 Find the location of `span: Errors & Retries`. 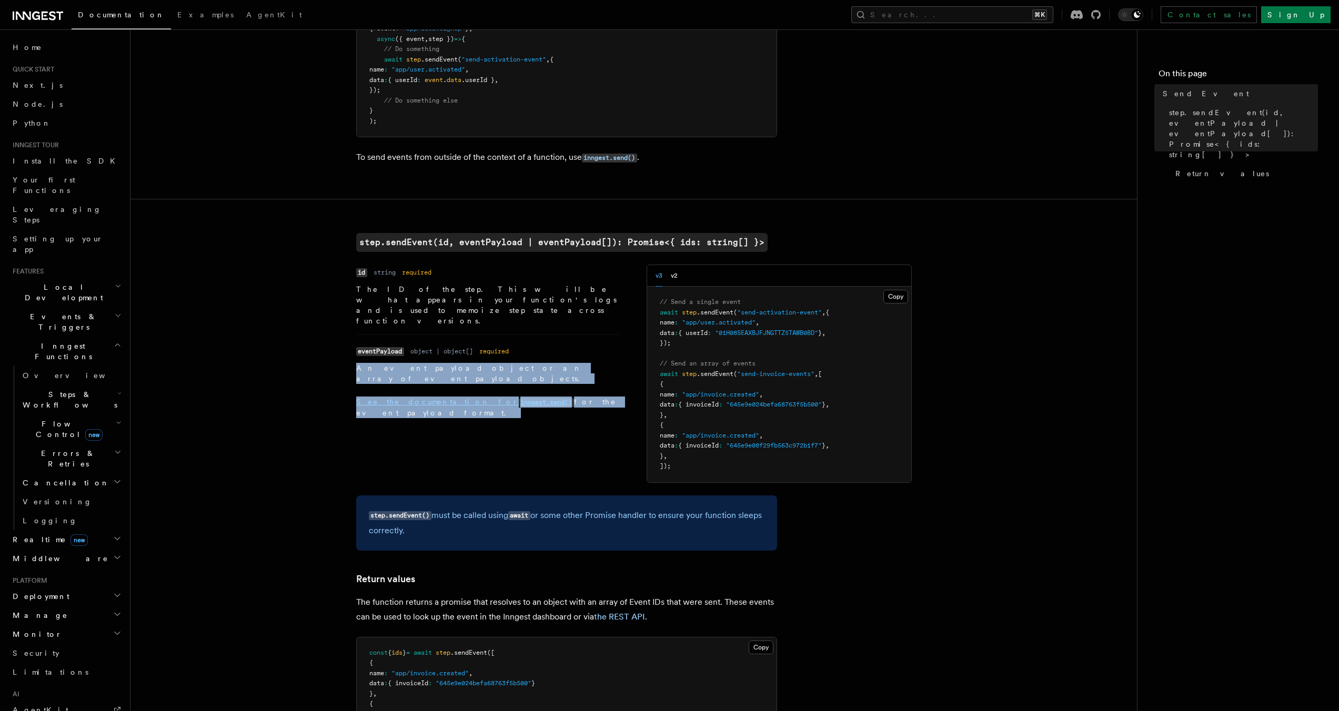

span: Errors & Retries is located at coordinates (66, 459).